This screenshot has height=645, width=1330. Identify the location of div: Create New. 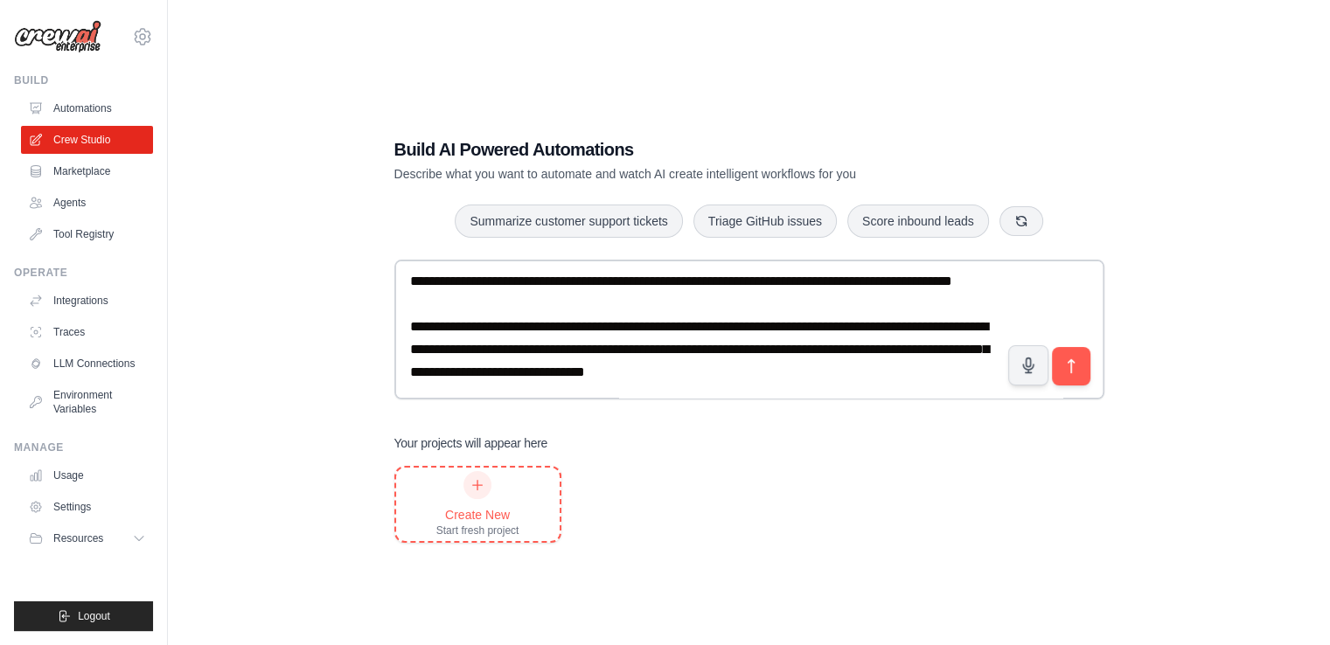
(478, 515).